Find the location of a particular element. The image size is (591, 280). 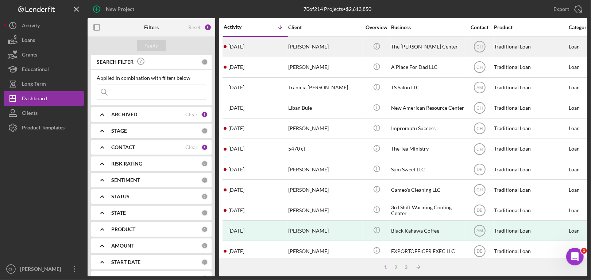

button: Long-Term is located at coordinates (44, 84).